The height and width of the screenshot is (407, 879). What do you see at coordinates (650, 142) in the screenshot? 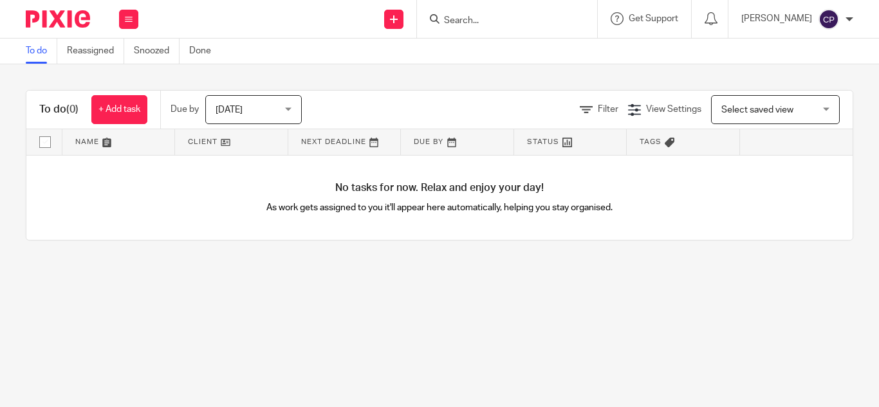
I see `span: Tags` at bounding box center [650, 142].